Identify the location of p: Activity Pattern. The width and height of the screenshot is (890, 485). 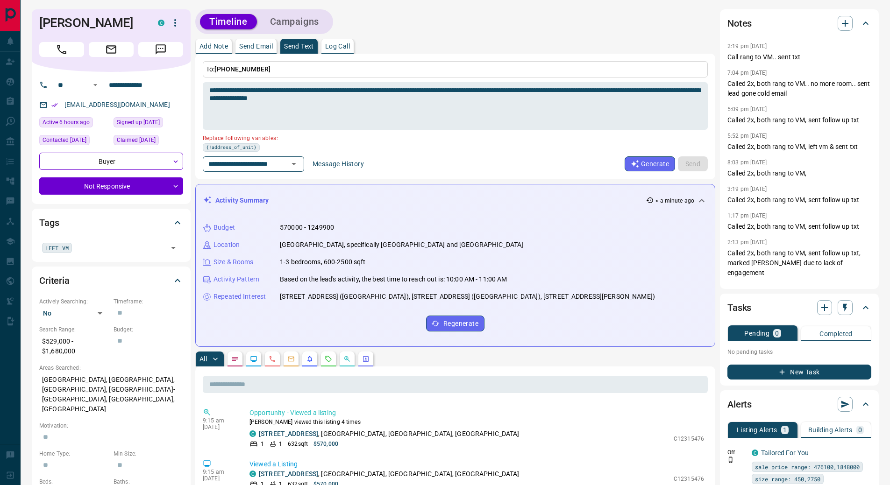
(236, 279).